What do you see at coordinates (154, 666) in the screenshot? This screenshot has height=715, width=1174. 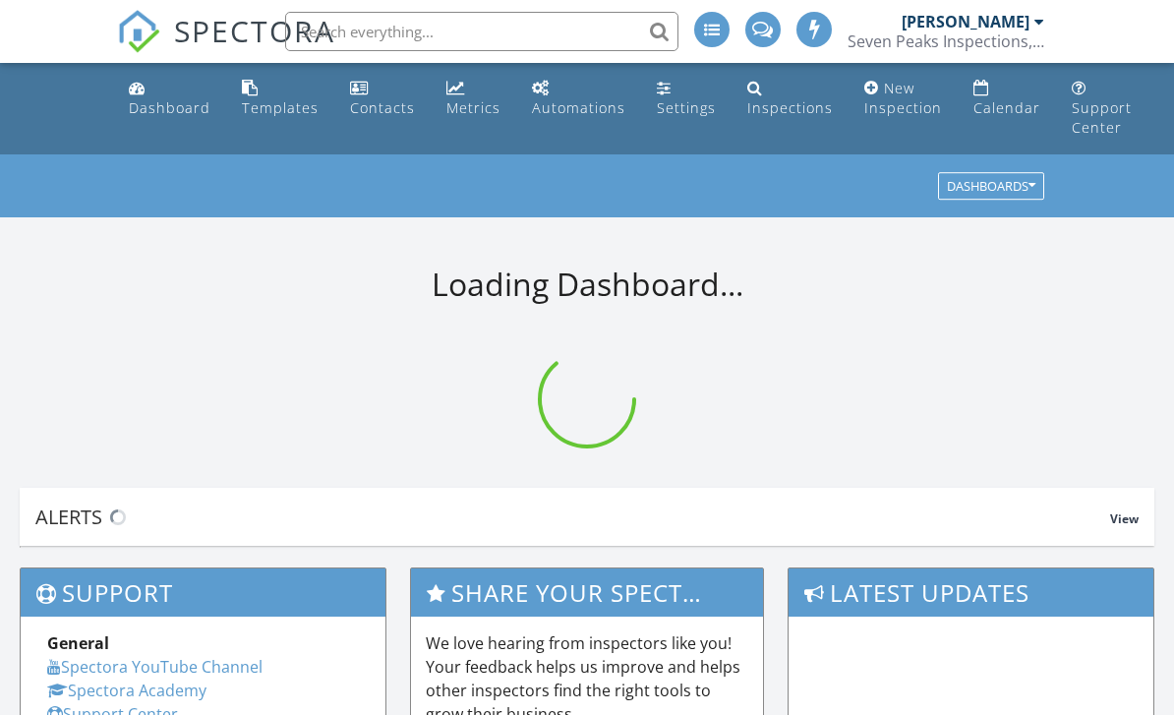 I see `a: Spectora YouTube Channel` at bounding box center [154, 666].